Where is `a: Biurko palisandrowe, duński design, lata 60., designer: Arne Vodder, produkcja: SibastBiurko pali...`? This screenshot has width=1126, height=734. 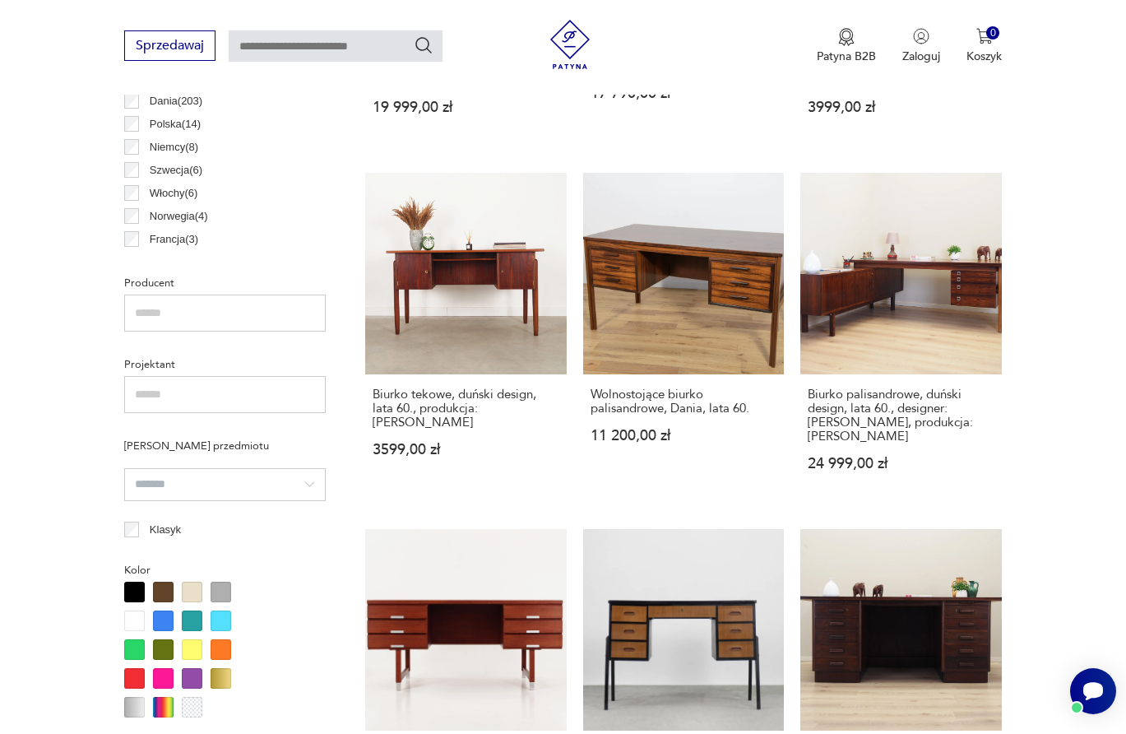 a: Biurko palisandrowe, duński design, lata 60., designer: Arne Vodder, produkcja: SibastBiurko pali... is located at coordinates (901, 337).